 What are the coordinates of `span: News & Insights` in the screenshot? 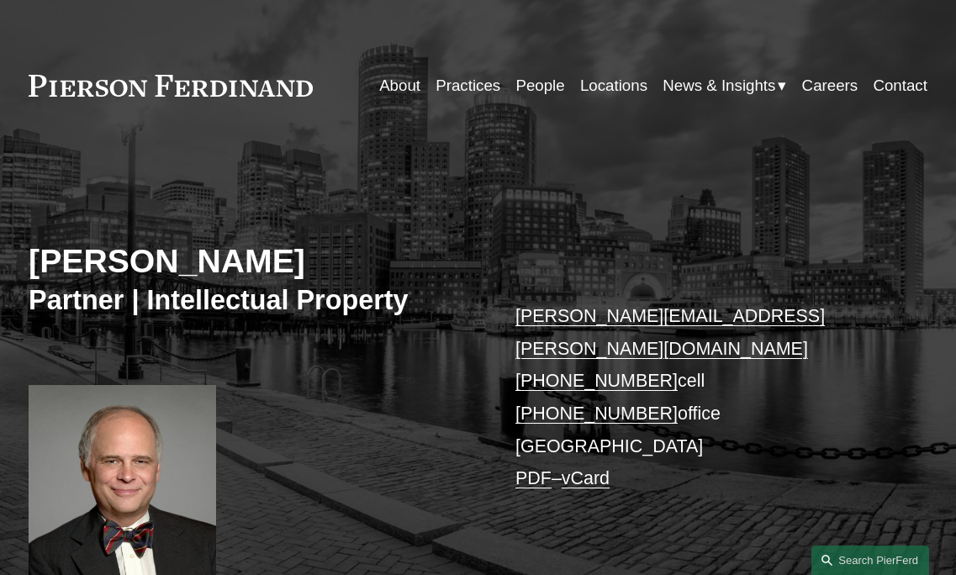 It's located at (719, 86).